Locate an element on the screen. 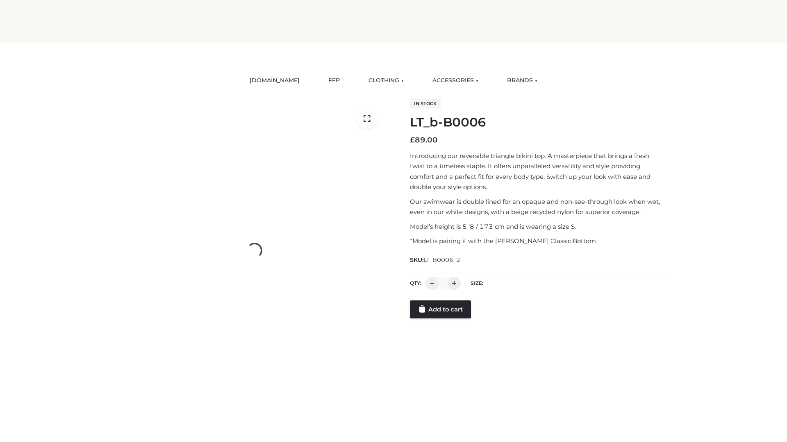 The image size is (787, 442). span: SKU: is located at coordinates (435, 260).